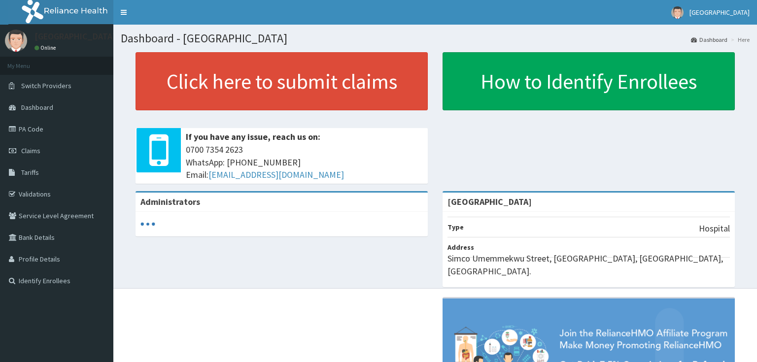 Image resolution: width=757 pixels, height=362 pixels. What do you see at coordinates (739, 39) in the screenshot?
I see `li: Here` at bounding box center [739, 39].